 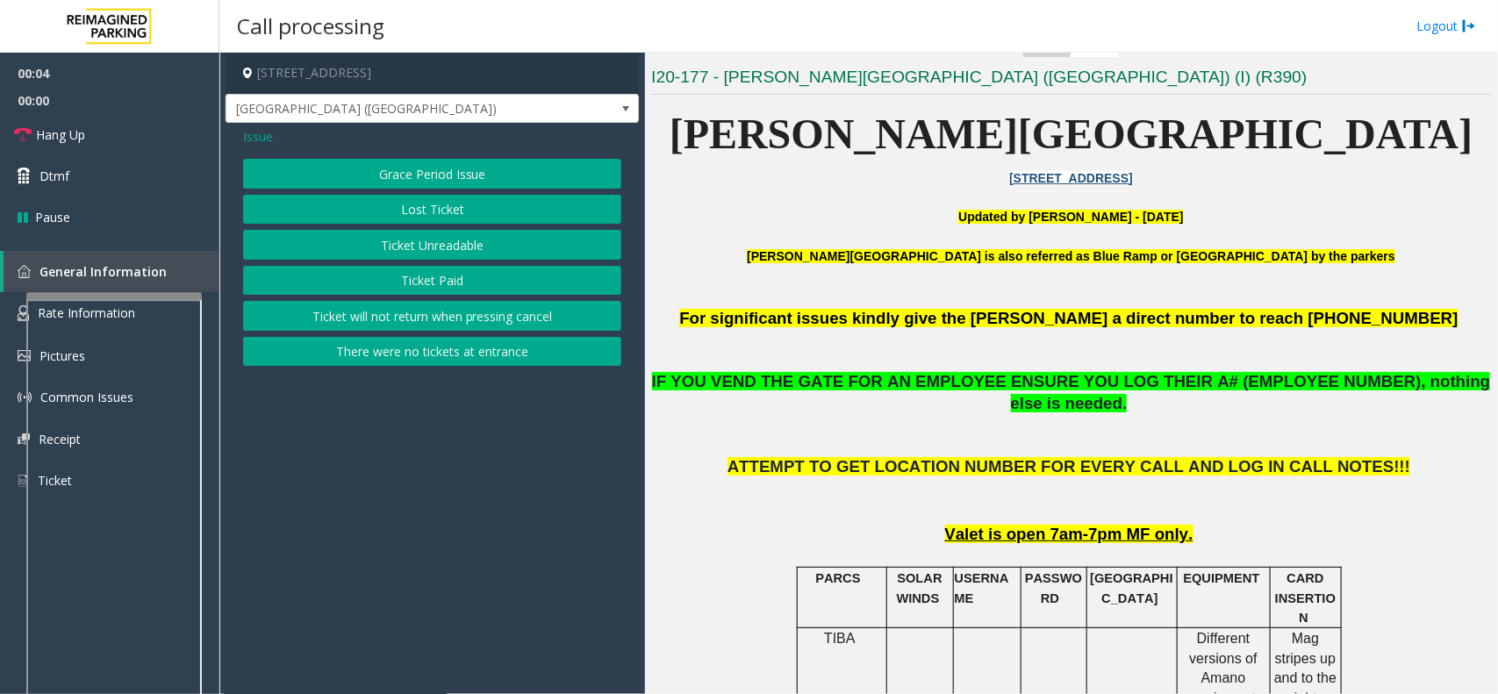 I want to click on img: logout, so click(x=1469, y=25).